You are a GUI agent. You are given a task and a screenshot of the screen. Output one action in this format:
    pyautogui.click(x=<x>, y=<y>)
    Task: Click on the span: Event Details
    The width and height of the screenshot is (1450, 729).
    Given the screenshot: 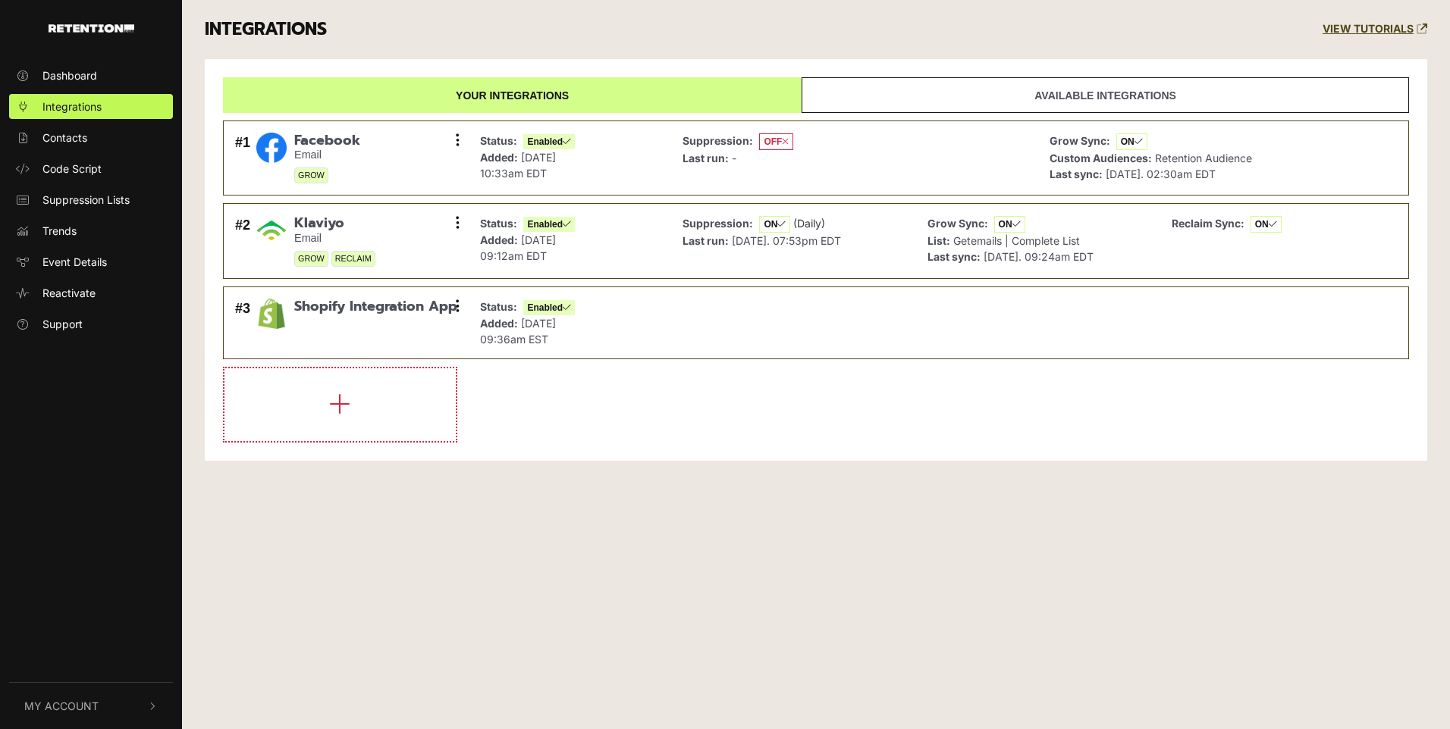 What is the action you would take?
    pyautogui.click(x=74, y=262)
    